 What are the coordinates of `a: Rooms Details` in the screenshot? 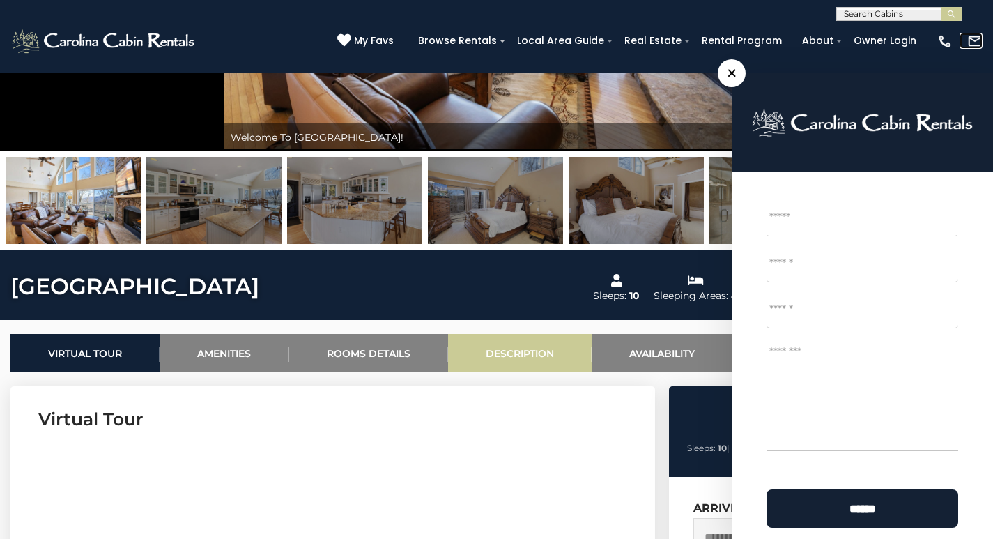 It's located at (369, 353).